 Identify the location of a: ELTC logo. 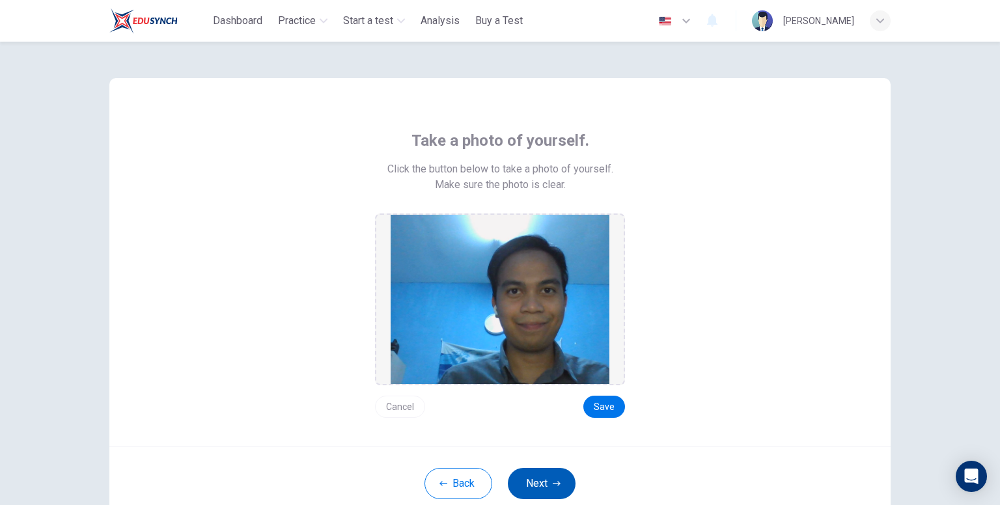
(158, 21).